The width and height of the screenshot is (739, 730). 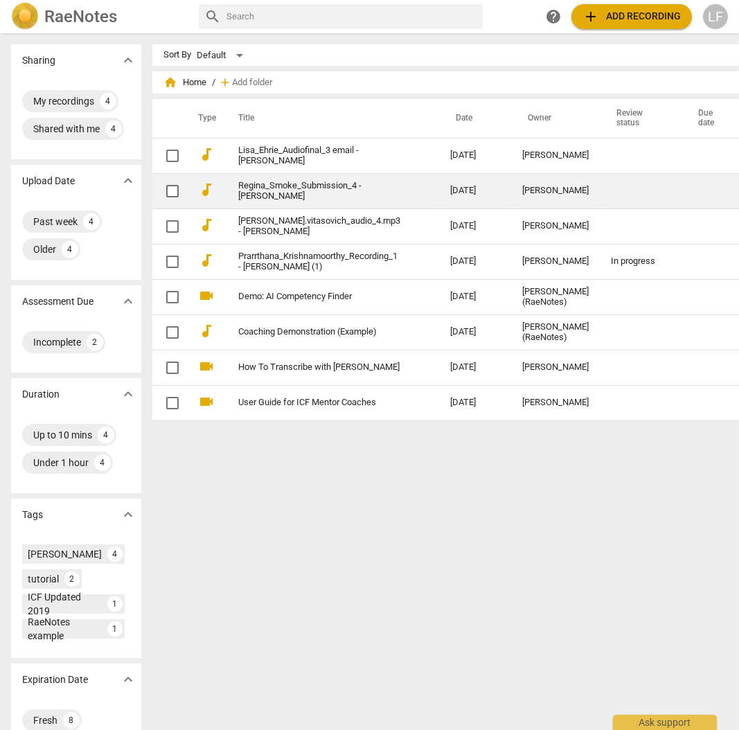 What do you see at coordinates (67, 129) in the screenshot?
I see `div: Shared with me` at bounding box center [67, 129].